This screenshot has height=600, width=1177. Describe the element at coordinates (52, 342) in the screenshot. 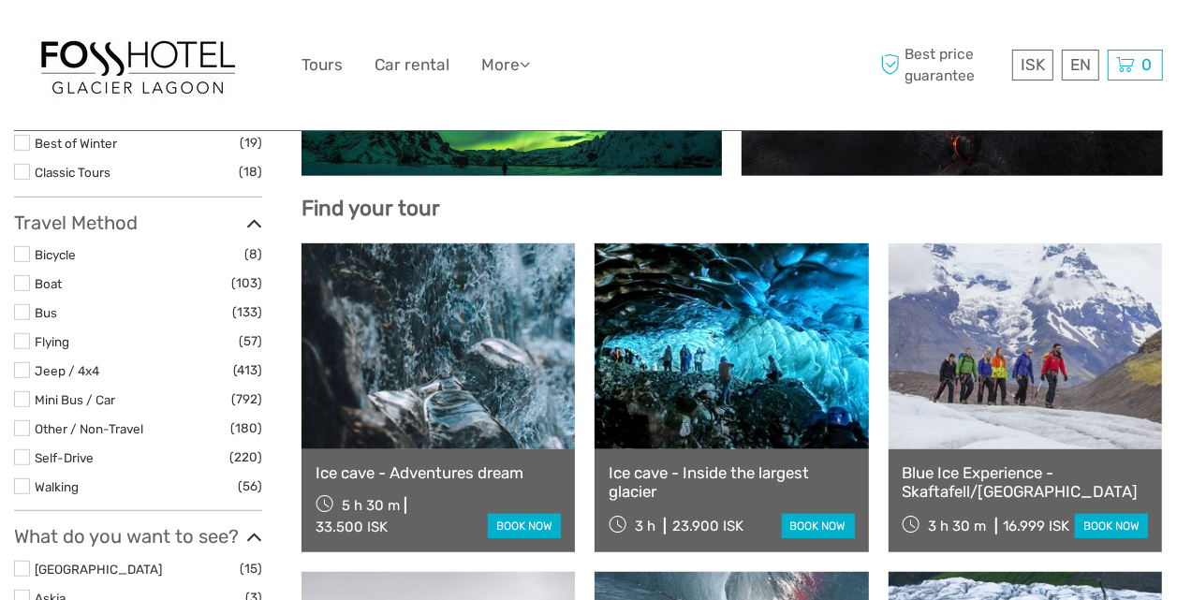

I see `a: Flying` at that location.